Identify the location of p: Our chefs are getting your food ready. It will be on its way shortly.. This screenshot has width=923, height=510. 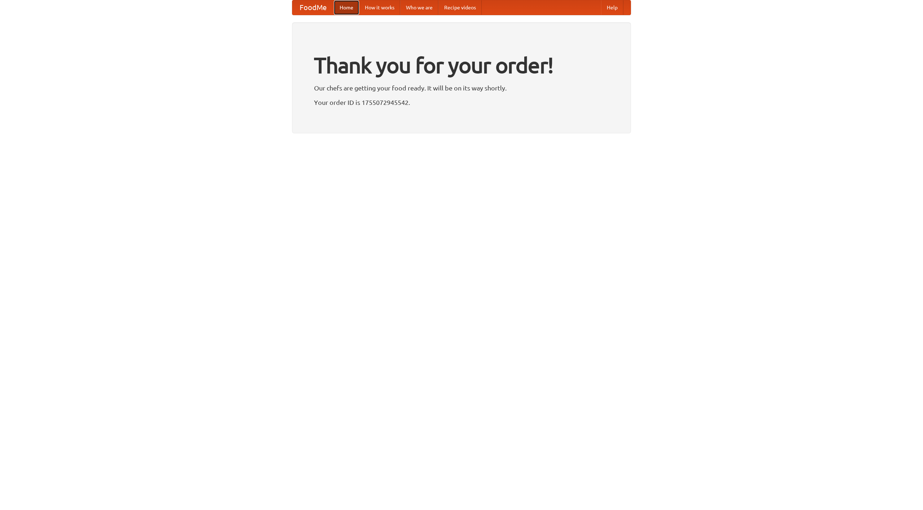
(461, 88).